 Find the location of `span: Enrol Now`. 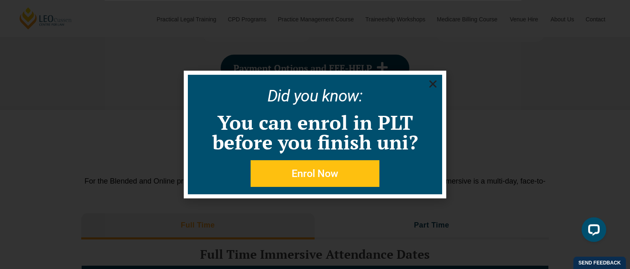

span: Enrol Now is located at coordinates (315, 173).